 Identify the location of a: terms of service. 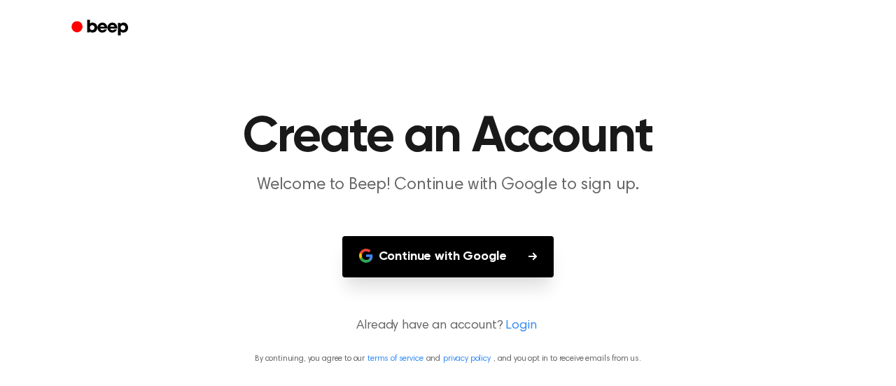
(395, 358).